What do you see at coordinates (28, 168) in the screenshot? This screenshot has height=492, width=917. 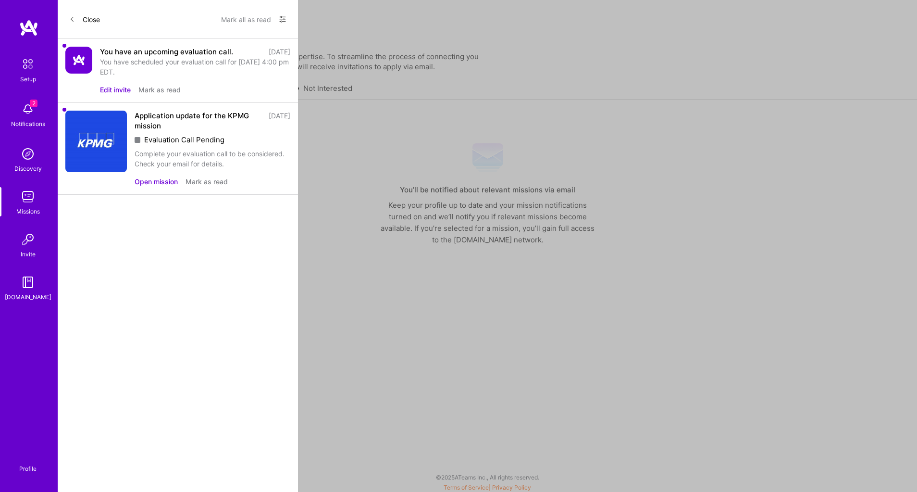 I see `div: Discovery` at bounding box center [28, 168].